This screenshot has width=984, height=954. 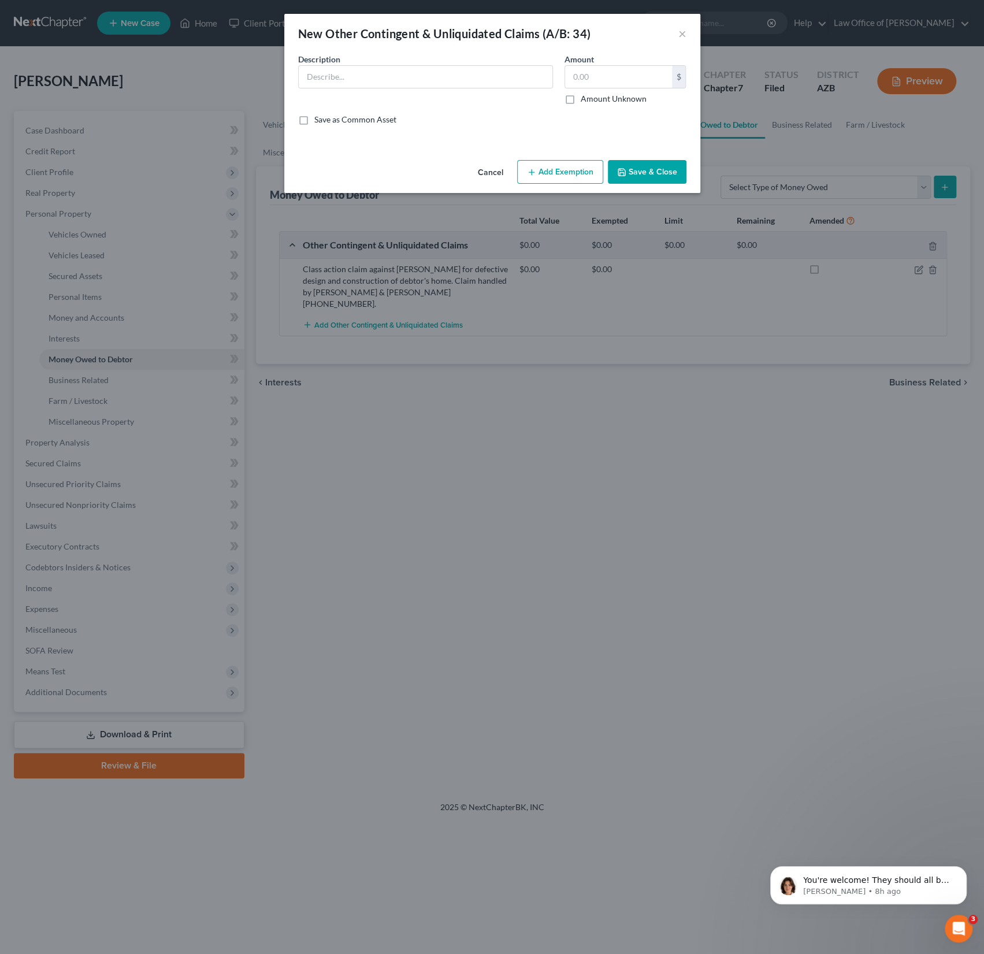 I want to click on label: Amount, so click(x=579, y=59).